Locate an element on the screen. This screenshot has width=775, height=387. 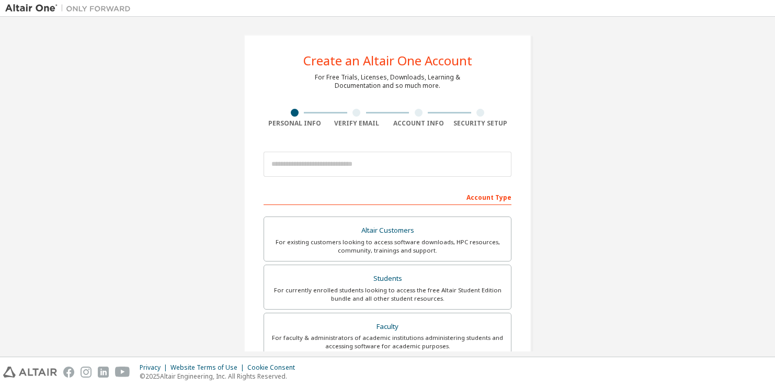
div: Create an Altair One Account is located at coordinates (388, 61).